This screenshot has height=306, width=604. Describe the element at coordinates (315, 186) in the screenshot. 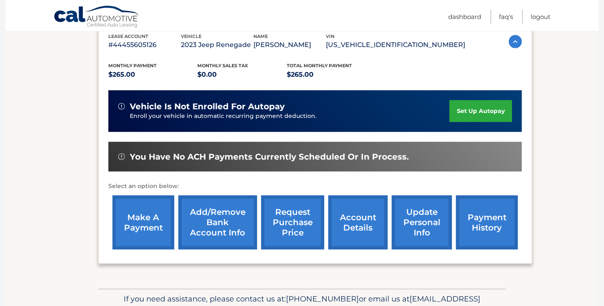

I see `p: Select an option below:` at that location.